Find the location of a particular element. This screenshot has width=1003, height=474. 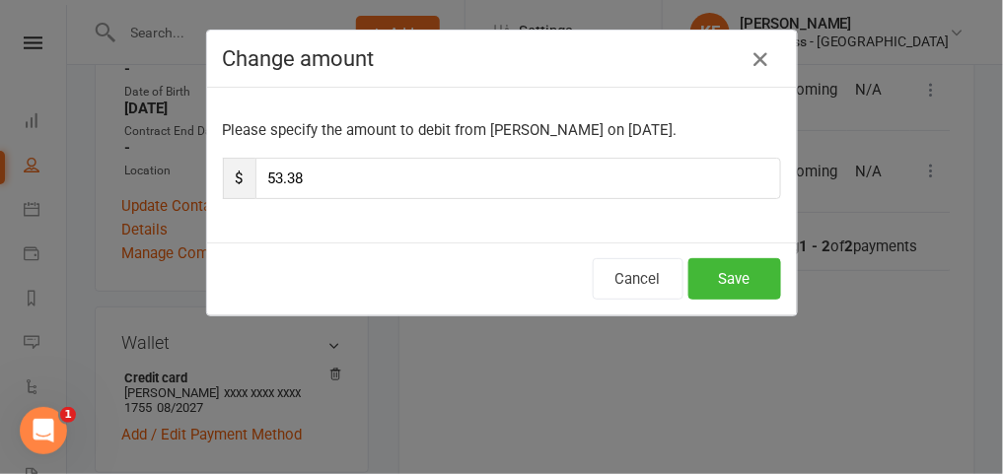

button: Close is located at coordinates (761, 59).